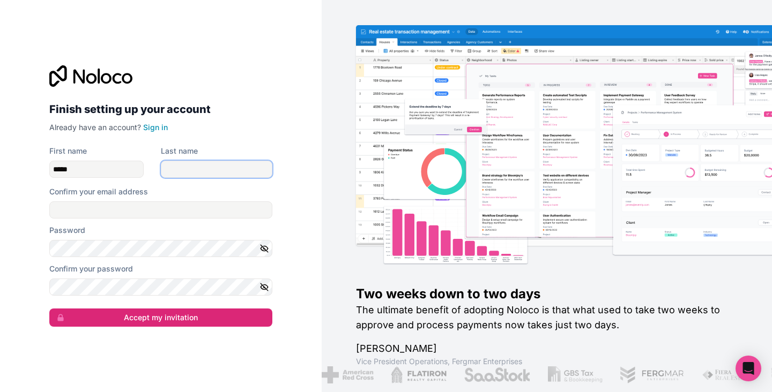 This screenshot has height=392, width=772. Describe the element at coordinates (67, 231) in the screenshot. I see `label: Password` at that location.